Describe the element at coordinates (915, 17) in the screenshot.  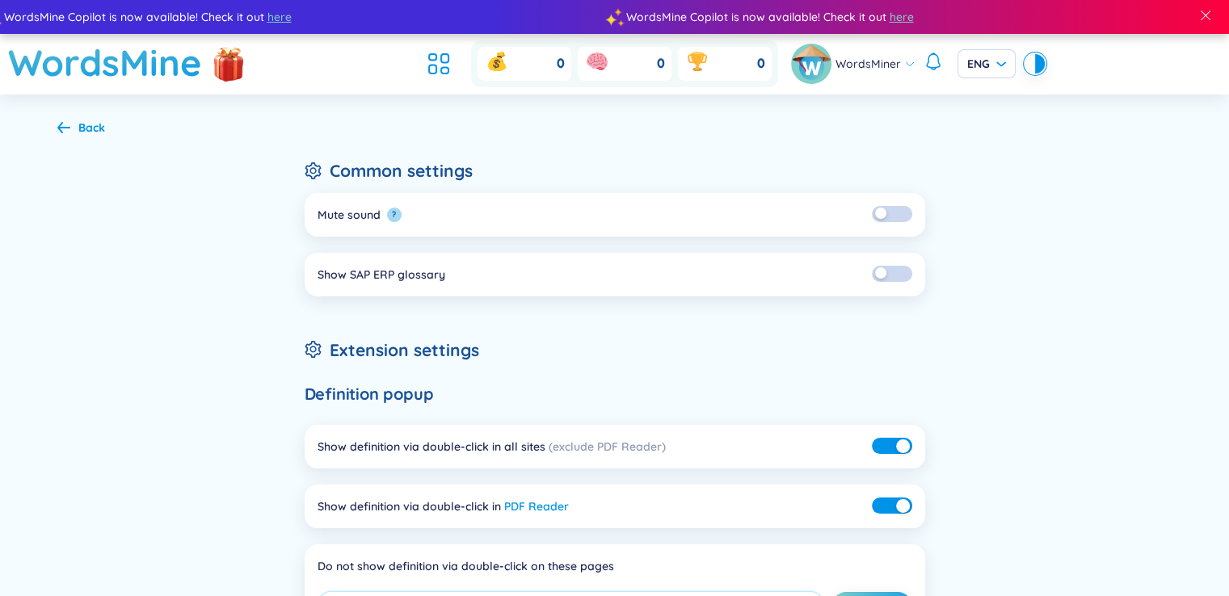
I see `div: WordsMine Copilot is now available! Check it out` at that location.